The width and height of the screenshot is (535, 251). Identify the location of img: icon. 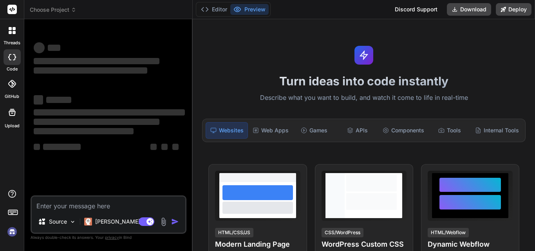
(175, 222).